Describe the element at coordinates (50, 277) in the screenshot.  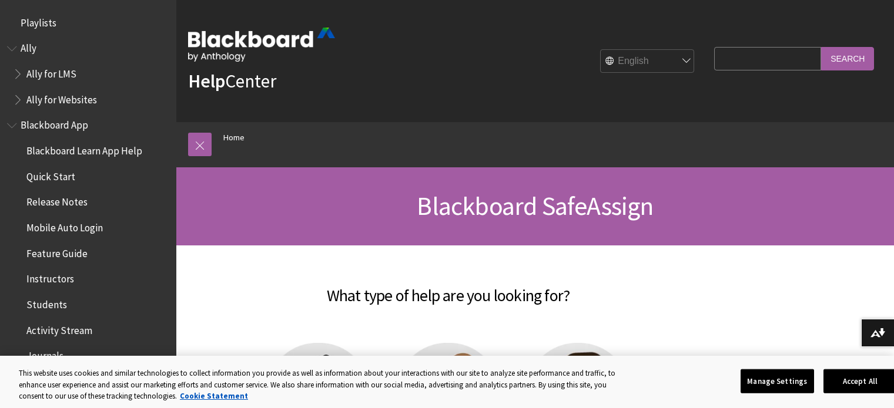
I see `span: Instructors` at that location.